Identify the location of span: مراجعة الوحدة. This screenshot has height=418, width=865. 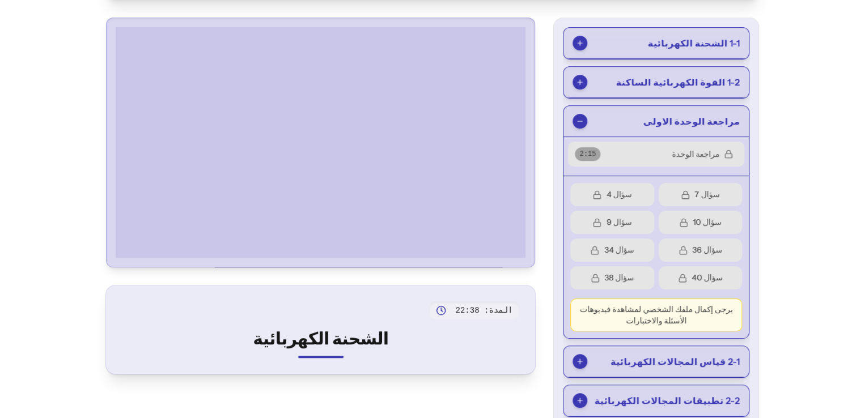
(695, 154).